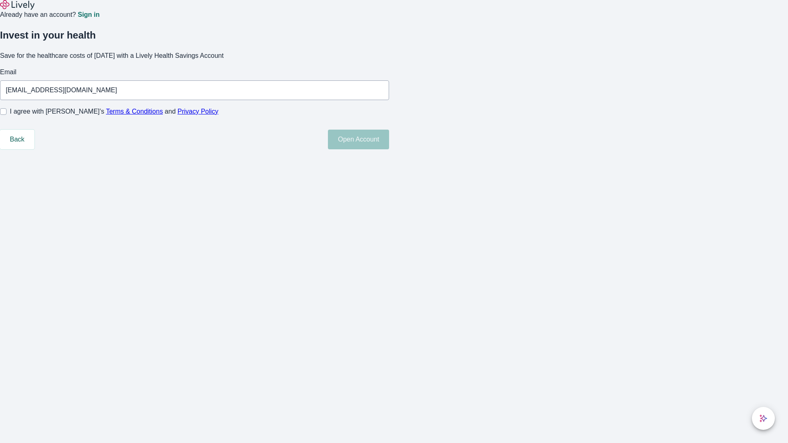 This screenshot has width=788, height=443. What do you see at coordinates (764, 419) in the screenshot?
I see `svg: Lively AI Assistant` at bounding box center [764, 419].